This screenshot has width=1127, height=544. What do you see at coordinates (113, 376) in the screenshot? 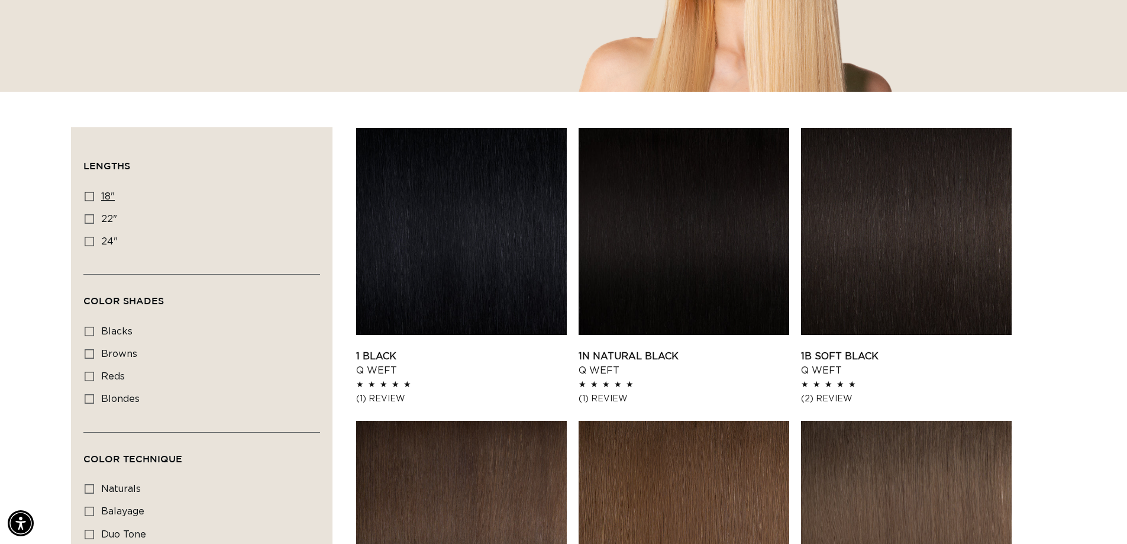
I see `span: reds` at bounding box center [113, 376].